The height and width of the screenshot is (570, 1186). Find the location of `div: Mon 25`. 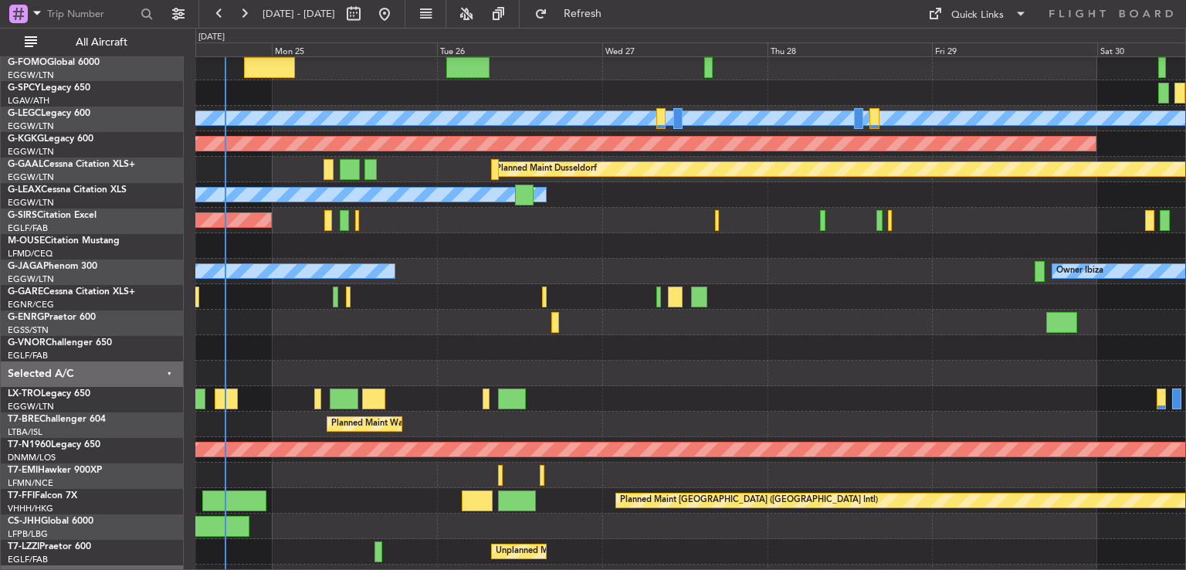

div: Mon 25 is located at coordinates (354, 49).